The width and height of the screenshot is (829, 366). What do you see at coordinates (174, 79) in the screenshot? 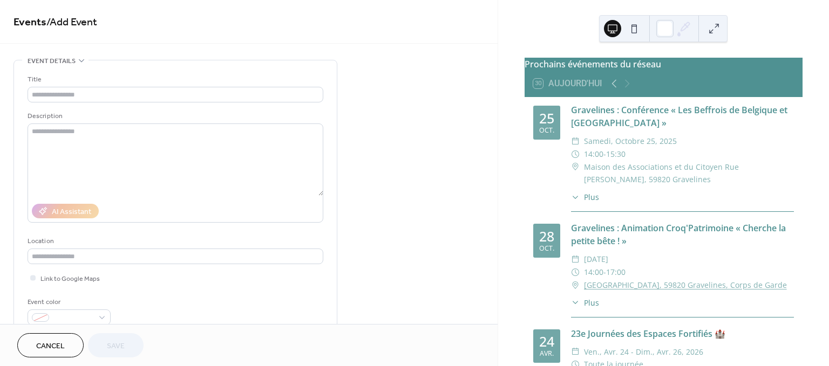
I see `div: Title` at bounding box center [174, 79].